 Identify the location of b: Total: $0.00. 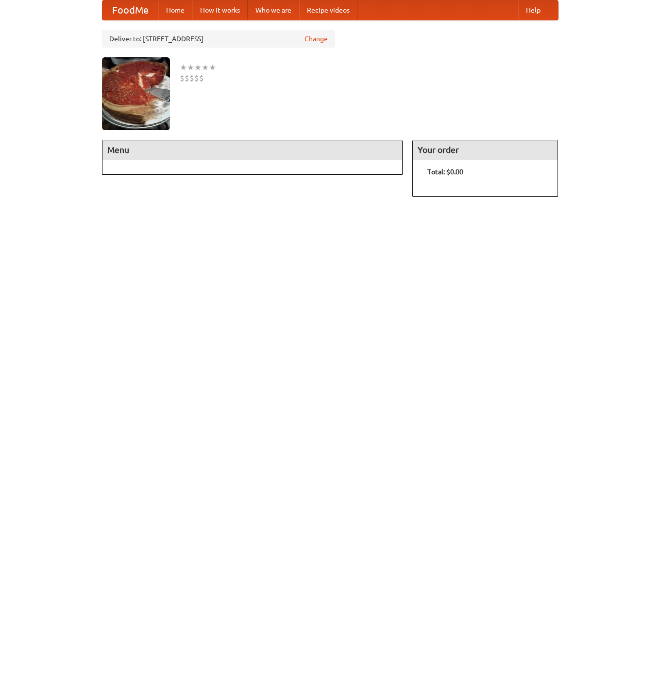
(445, 172).